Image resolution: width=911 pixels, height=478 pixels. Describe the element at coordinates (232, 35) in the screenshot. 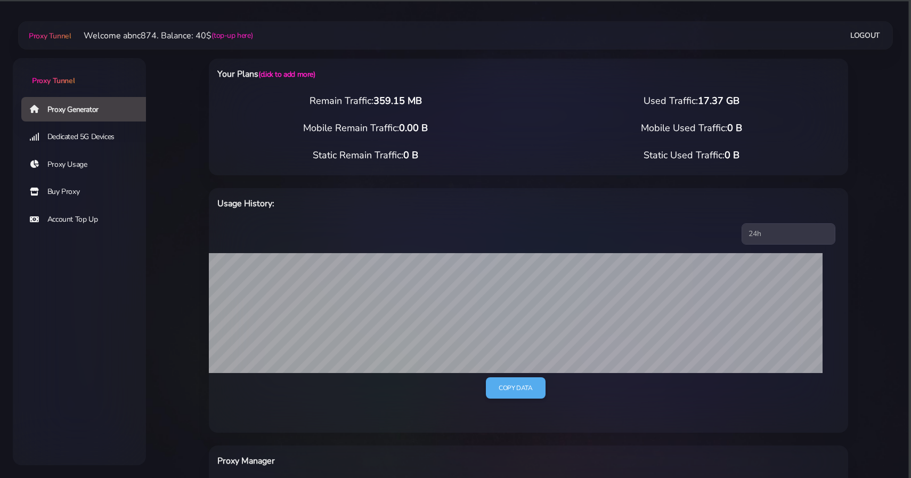

I see `a: (top-up here)` at that location.